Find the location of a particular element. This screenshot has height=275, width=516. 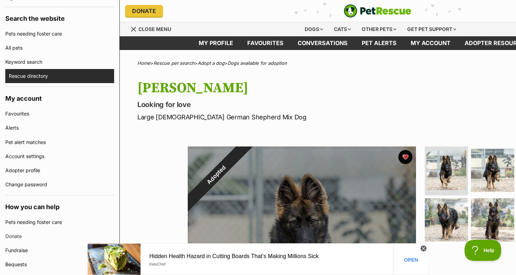

button: favourite is located at coordinates (405, 157).